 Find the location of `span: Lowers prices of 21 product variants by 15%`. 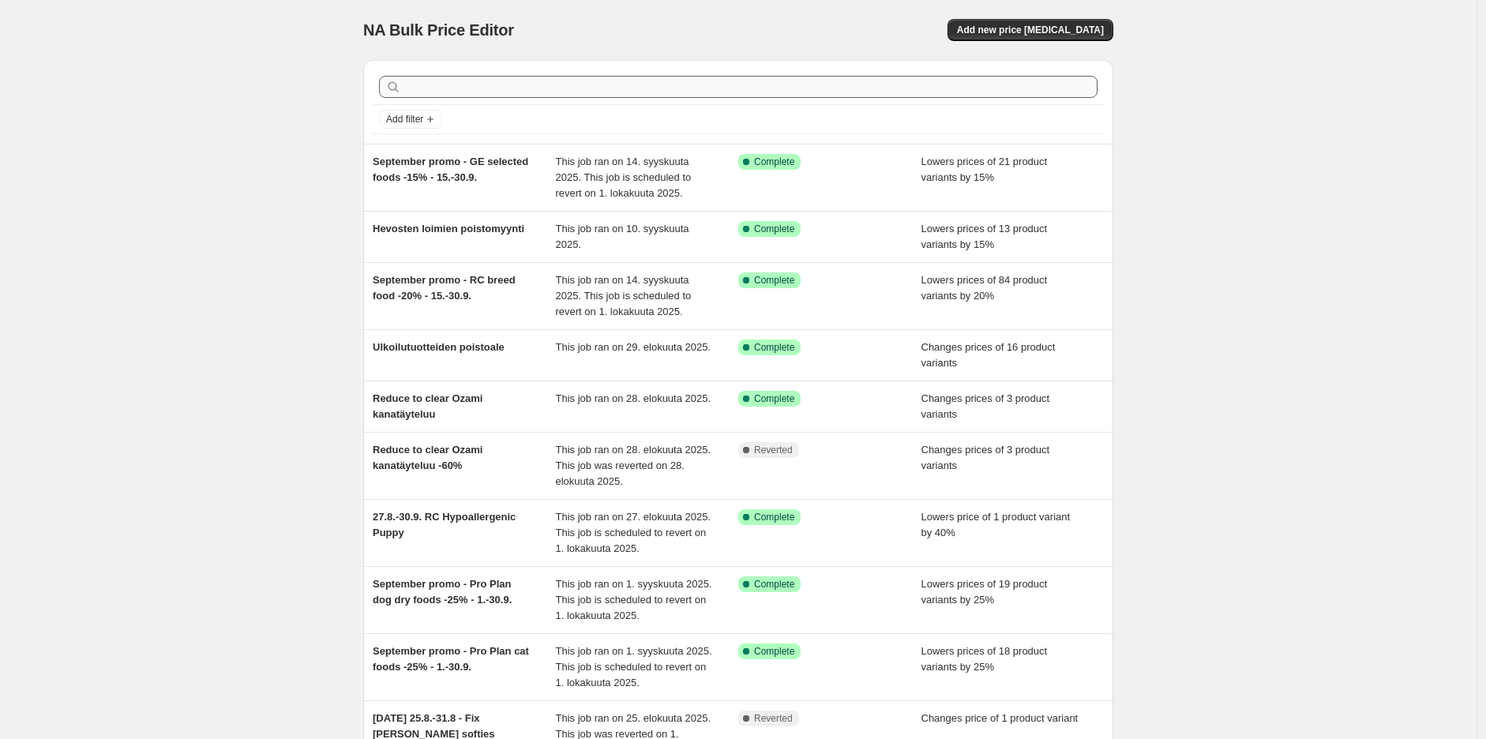

span: Lowers prices of 21 product variants by 15% is located at coordinates (985, 169).